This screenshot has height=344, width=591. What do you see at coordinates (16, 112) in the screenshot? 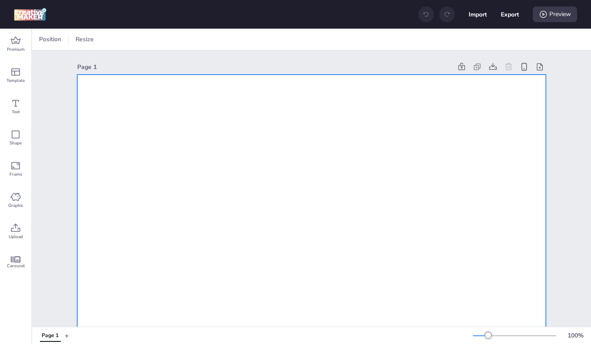
I see `span: Text` at bounding box center [16, 112].